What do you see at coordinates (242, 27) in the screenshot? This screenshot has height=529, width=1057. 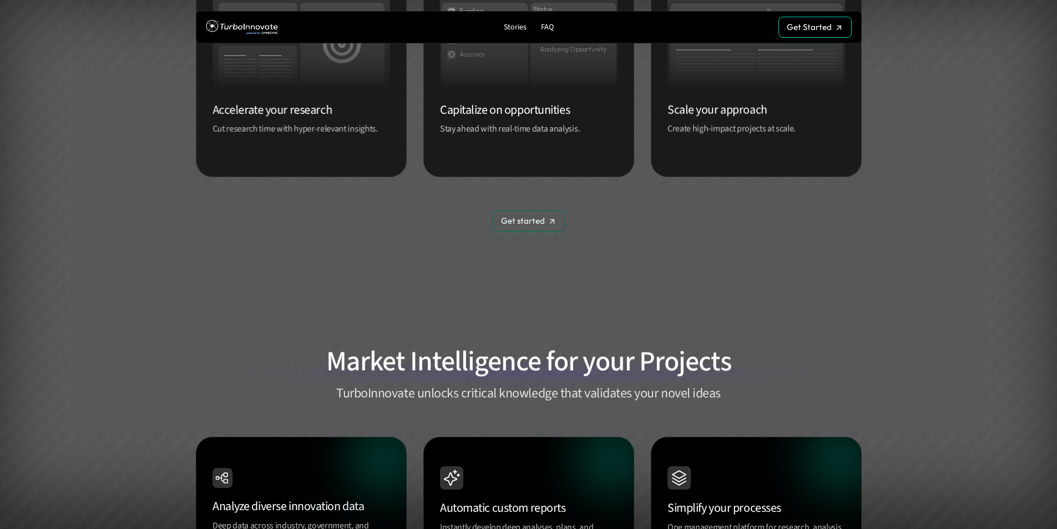 I see `a: TurboInnovate Logo` at bounding box center [242, 27].